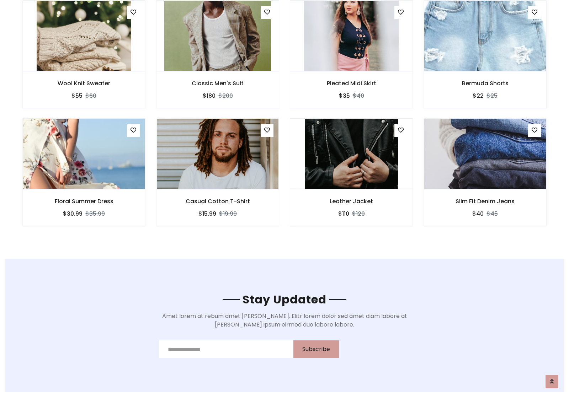 Image resolution: width=569 pixels, height=399 pixels. What do you see at coordinates (358, 96) in the screenshot?
I see `del: $40` at bounding box center [358, 96].